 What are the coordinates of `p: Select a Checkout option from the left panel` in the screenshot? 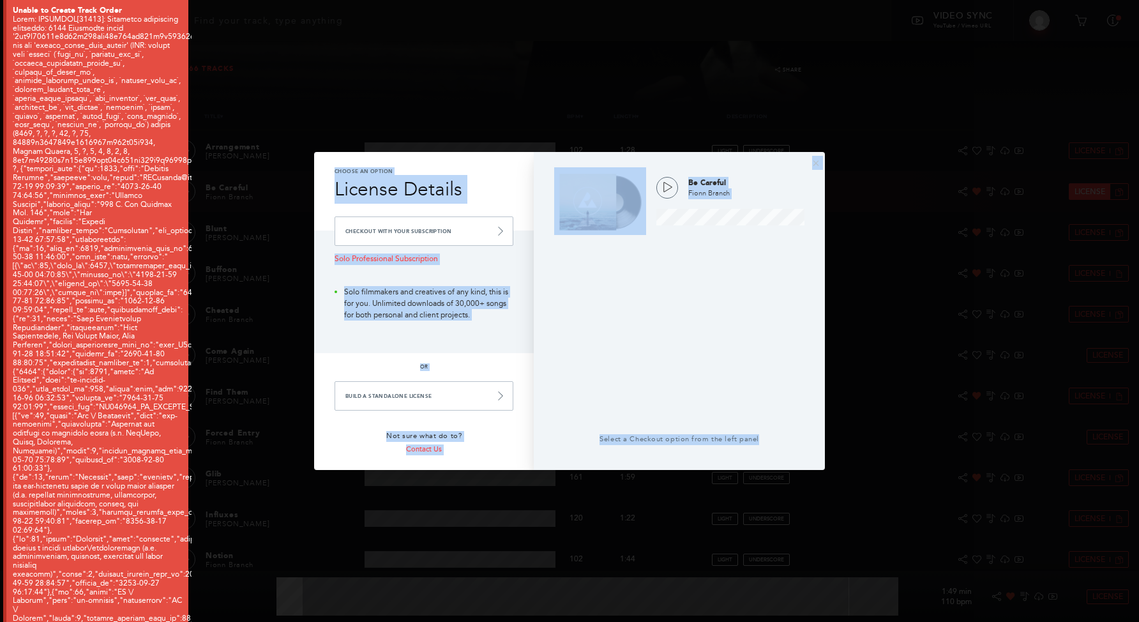 It's located at (679, 439).